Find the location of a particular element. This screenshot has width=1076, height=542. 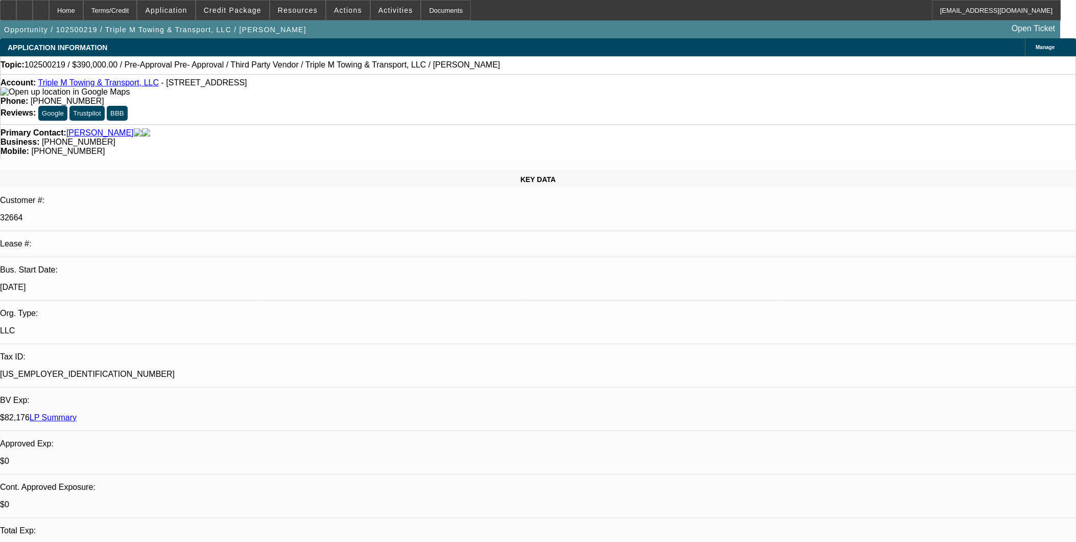

strong: Account: is located at coordinates (18, 82).